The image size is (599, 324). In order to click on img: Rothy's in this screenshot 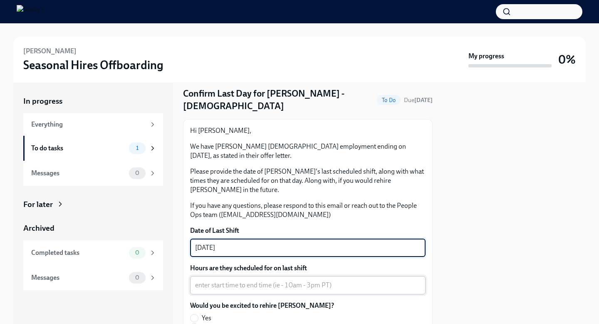, I will do `click(30, 12)`.